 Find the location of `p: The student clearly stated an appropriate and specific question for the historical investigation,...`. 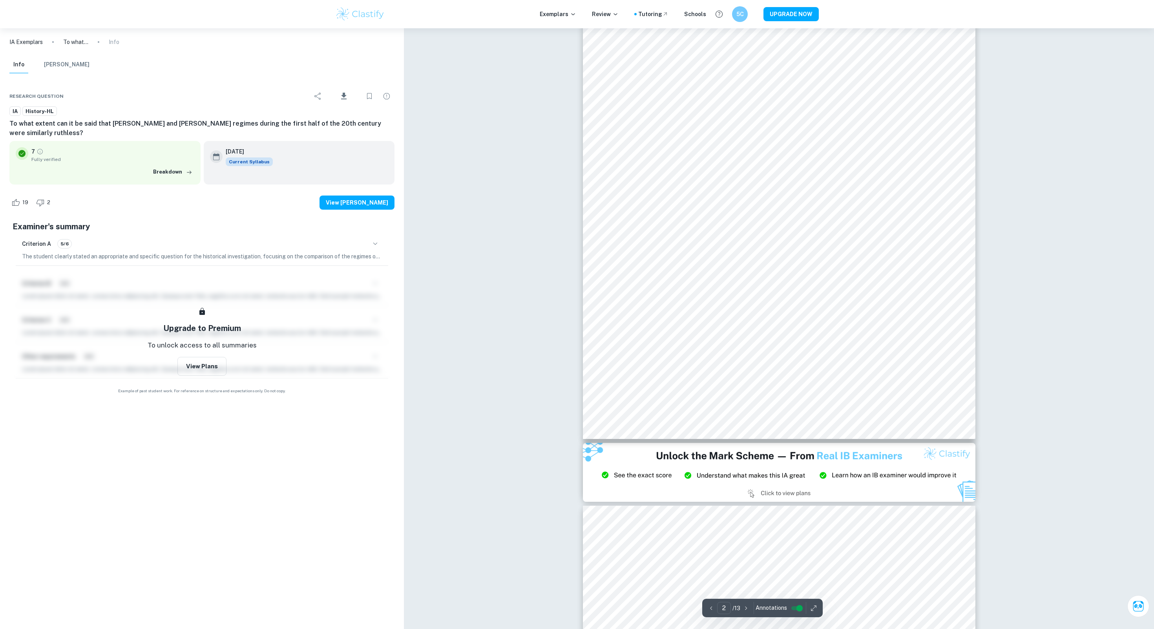

p: The student clearly stated an appropriate and specific question for the historical investigation,... is located at coordinates (202, 256).